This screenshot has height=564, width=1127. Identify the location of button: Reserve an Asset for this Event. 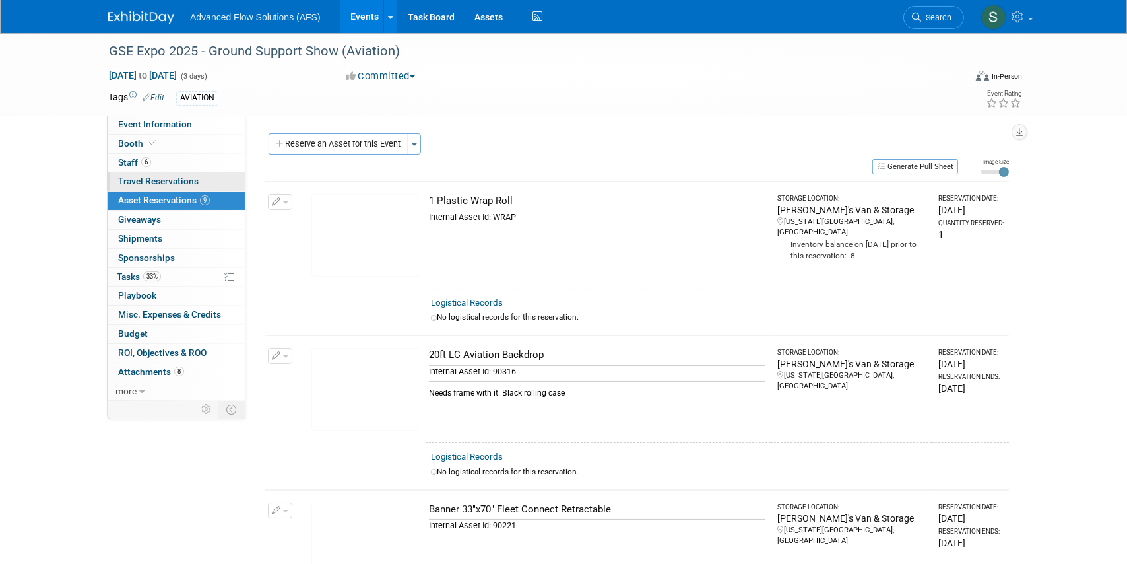
(339, 144).